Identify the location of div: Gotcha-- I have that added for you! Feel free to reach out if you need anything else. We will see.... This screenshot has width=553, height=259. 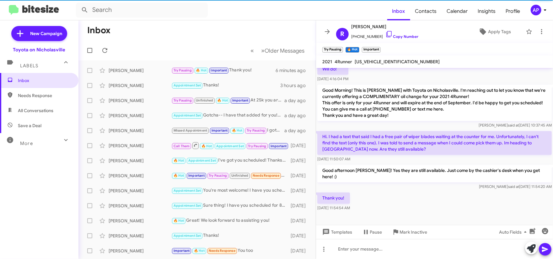
(228, 115).